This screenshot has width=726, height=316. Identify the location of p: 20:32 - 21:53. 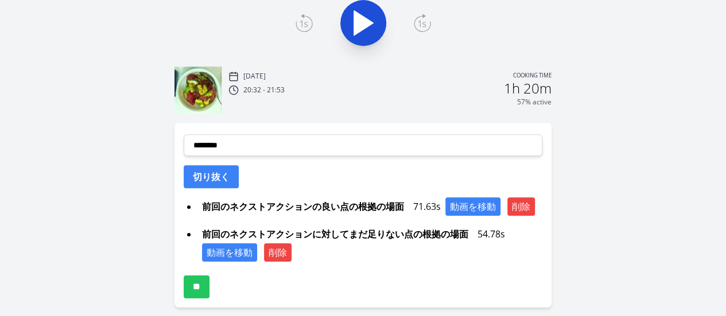
(264, 90).